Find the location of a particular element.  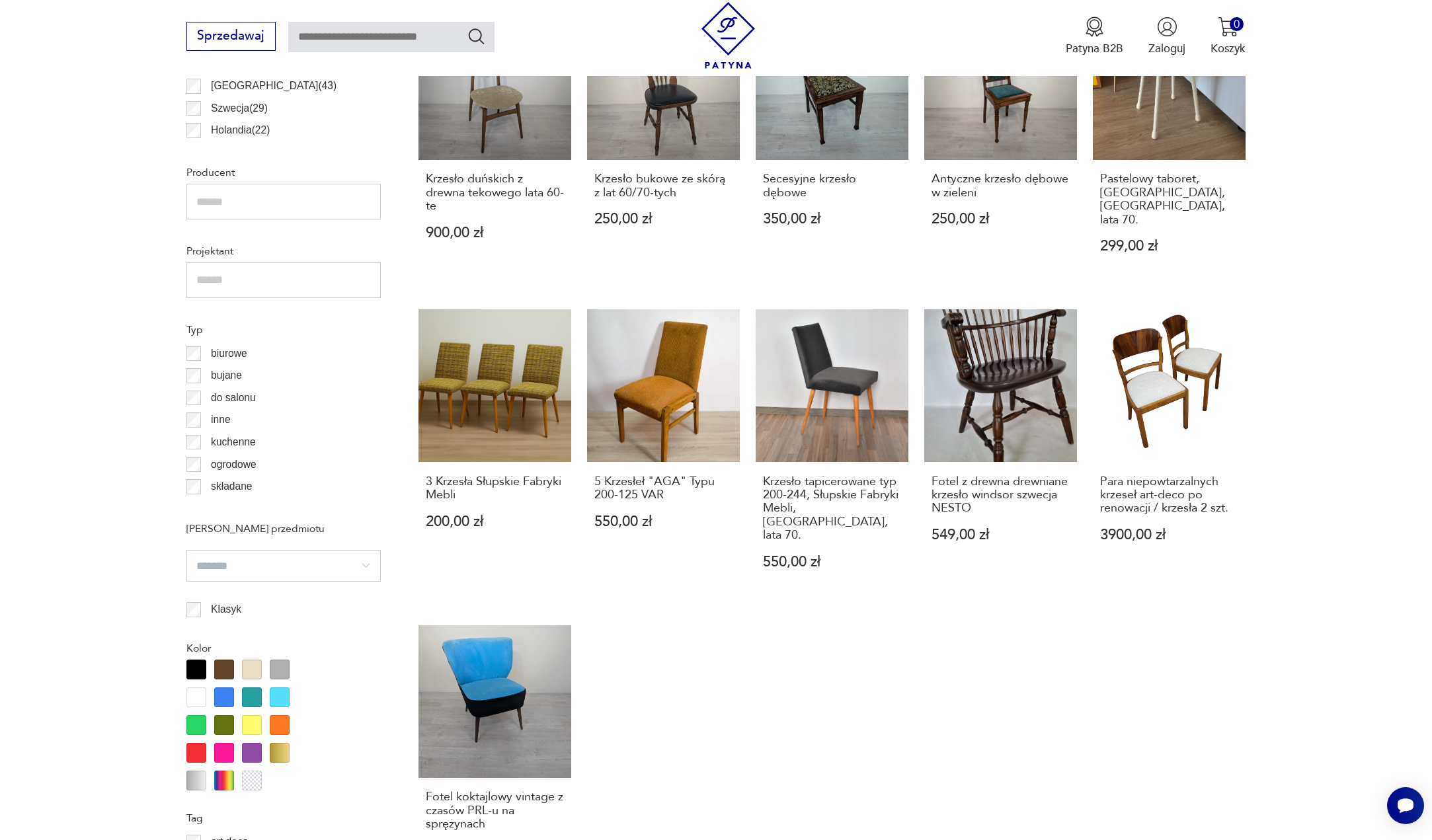

p: Typ is located at coordinates (284, 330).